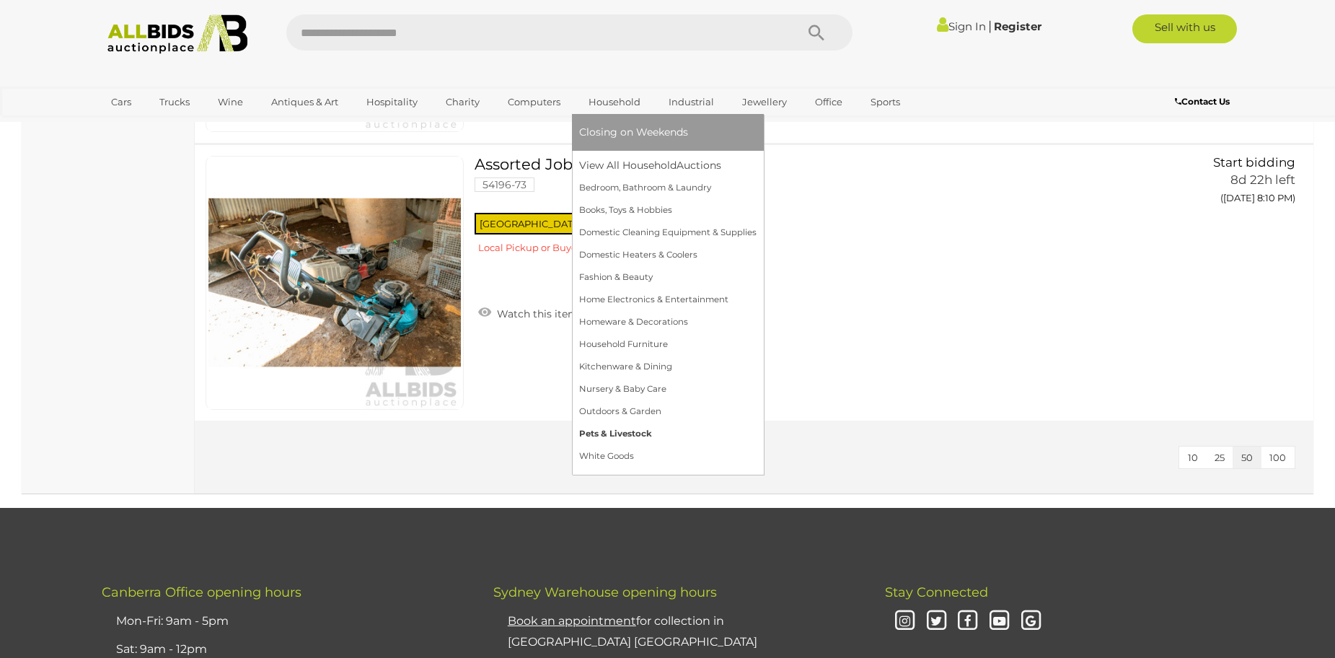  What do you see at coordinates (177, 34) in the screenshot?
I see `img: Allbids.com.au` at bounding box center [177, 34].